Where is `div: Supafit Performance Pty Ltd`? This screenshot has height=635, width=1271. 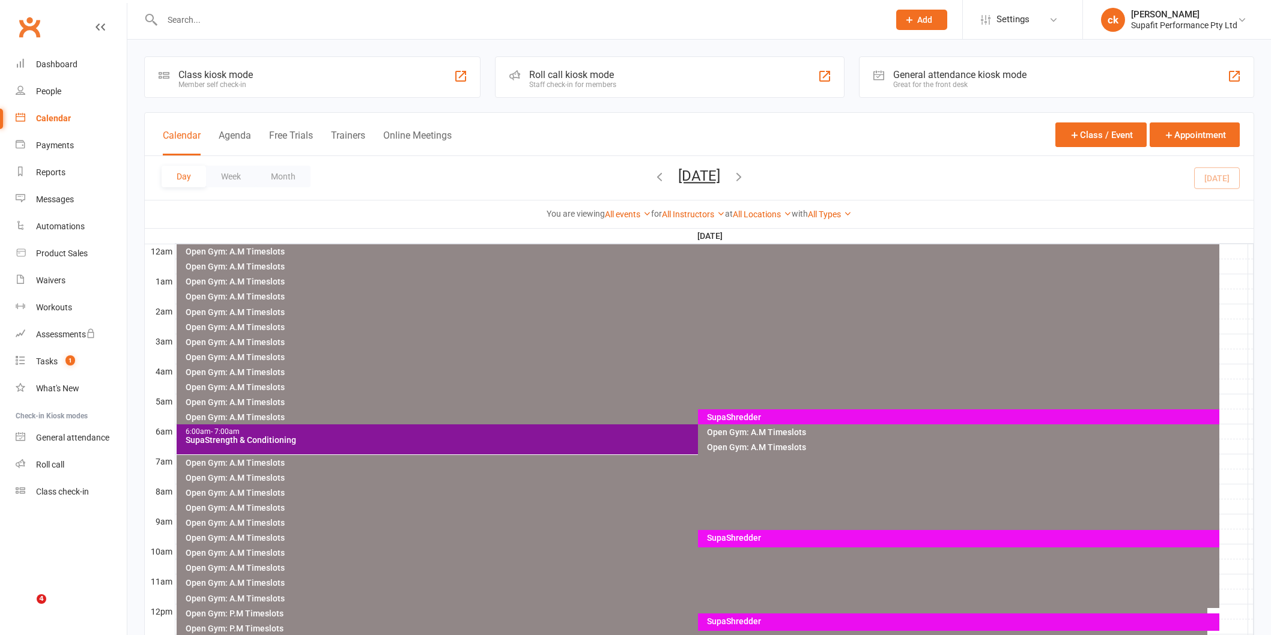
div: Supafit Performance Pty Ltd is located at coordinates (1184, 25).